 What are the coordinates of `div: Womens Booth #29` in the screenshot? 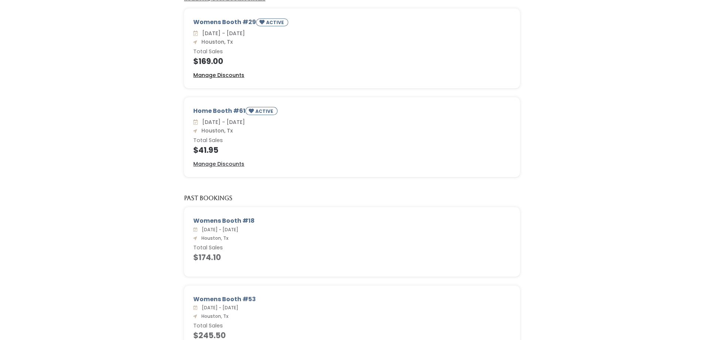 It's located at (352, 23).